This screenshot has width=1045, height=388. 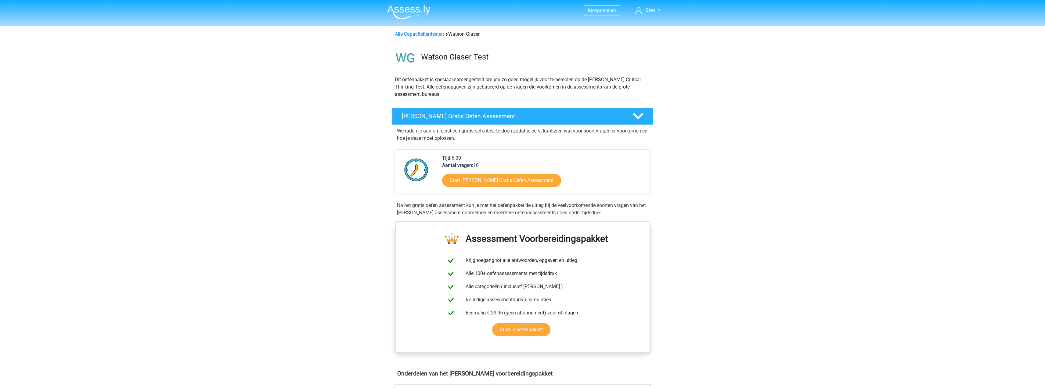 What do you see at coordinates (650, 10) in the screenshot?
I see `span: Sten` at bounding box center [650, 10].